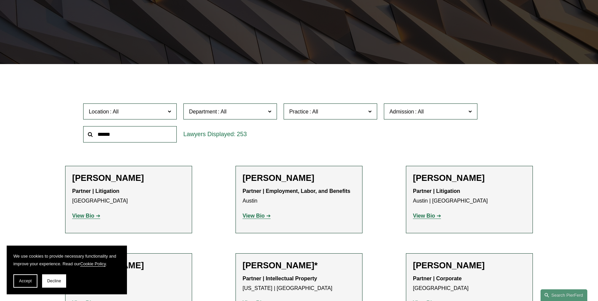 The width and height of the screenshot is (598, 301). Describe the element at coordinates (67, 260) in the screenshot. I see `p: We use cookies to provide necessary functionality and improve your experience. Read our .` at that location.